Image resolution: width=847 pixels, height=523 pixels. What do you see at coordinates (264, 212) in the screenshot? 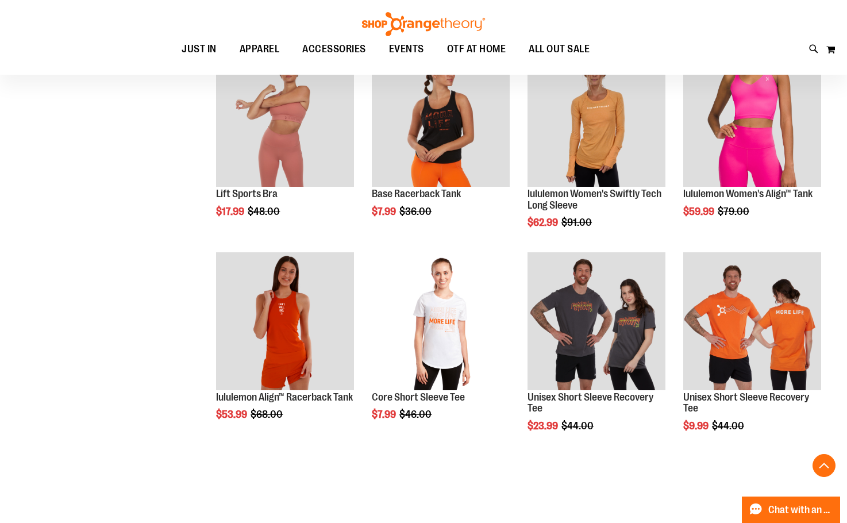
I see `span: $48.00` at bounding box center [264, 212].